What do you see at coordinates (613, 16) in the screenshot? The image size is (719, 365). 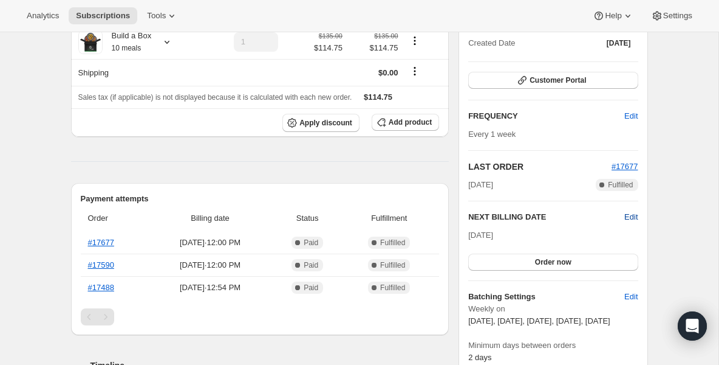 I see `span: Help` at bounding box center [613, 16].